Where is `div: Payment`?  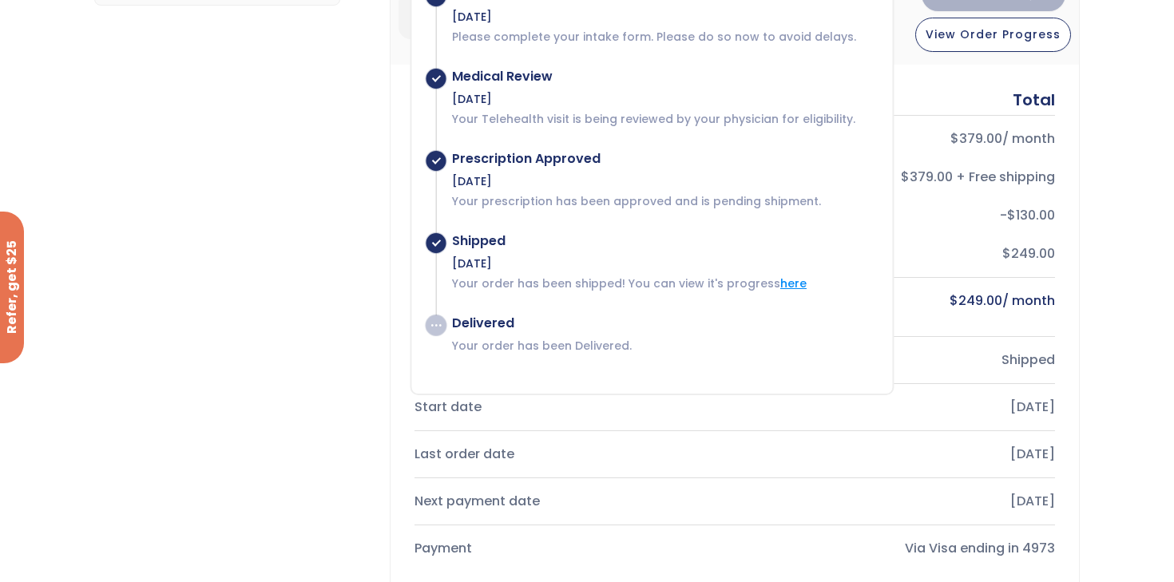 div: Payment is located at coordinates (568, 549).